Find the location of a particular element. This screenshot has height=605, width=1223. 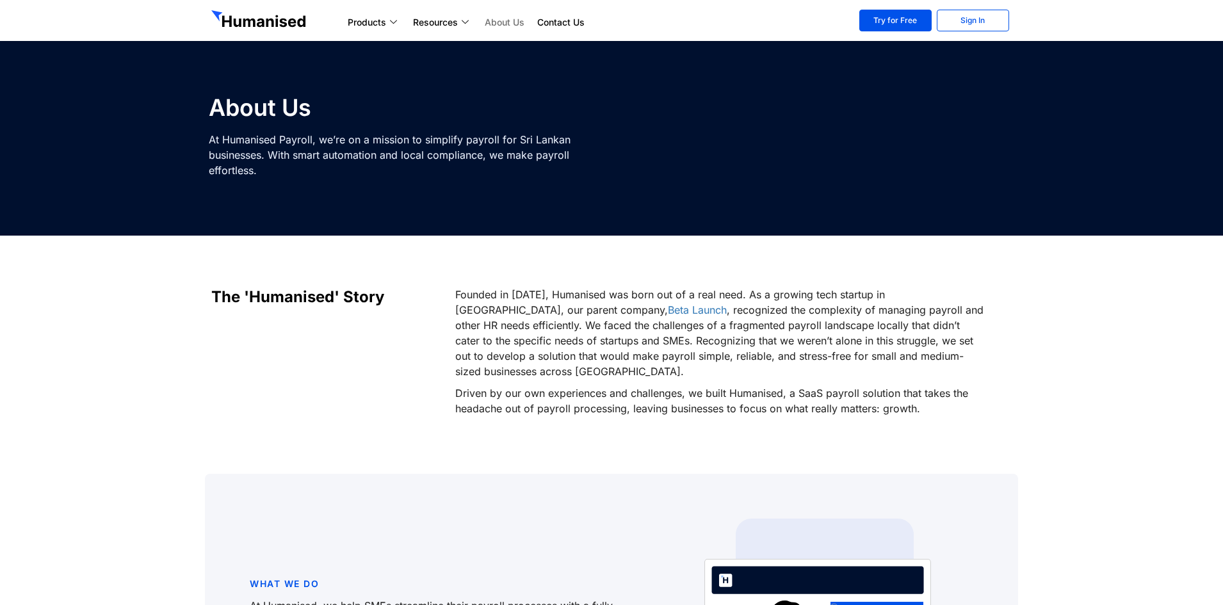

p: At Humanised Payroll, we’re on a mission to simplify payroll for Sri Lankan businesses. With smar... is located at coordinates (406, 155).